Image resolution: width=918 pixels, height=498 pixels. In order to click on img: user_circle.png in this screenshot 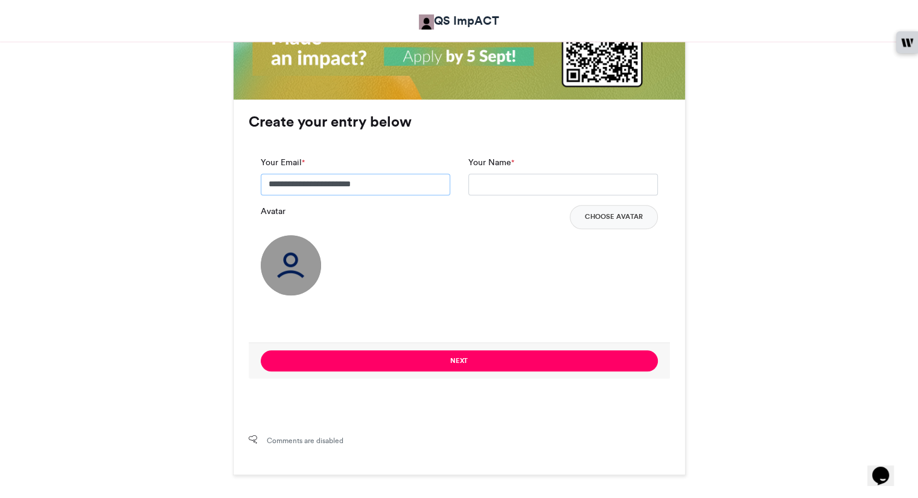, I will do `click(291, 265)`.